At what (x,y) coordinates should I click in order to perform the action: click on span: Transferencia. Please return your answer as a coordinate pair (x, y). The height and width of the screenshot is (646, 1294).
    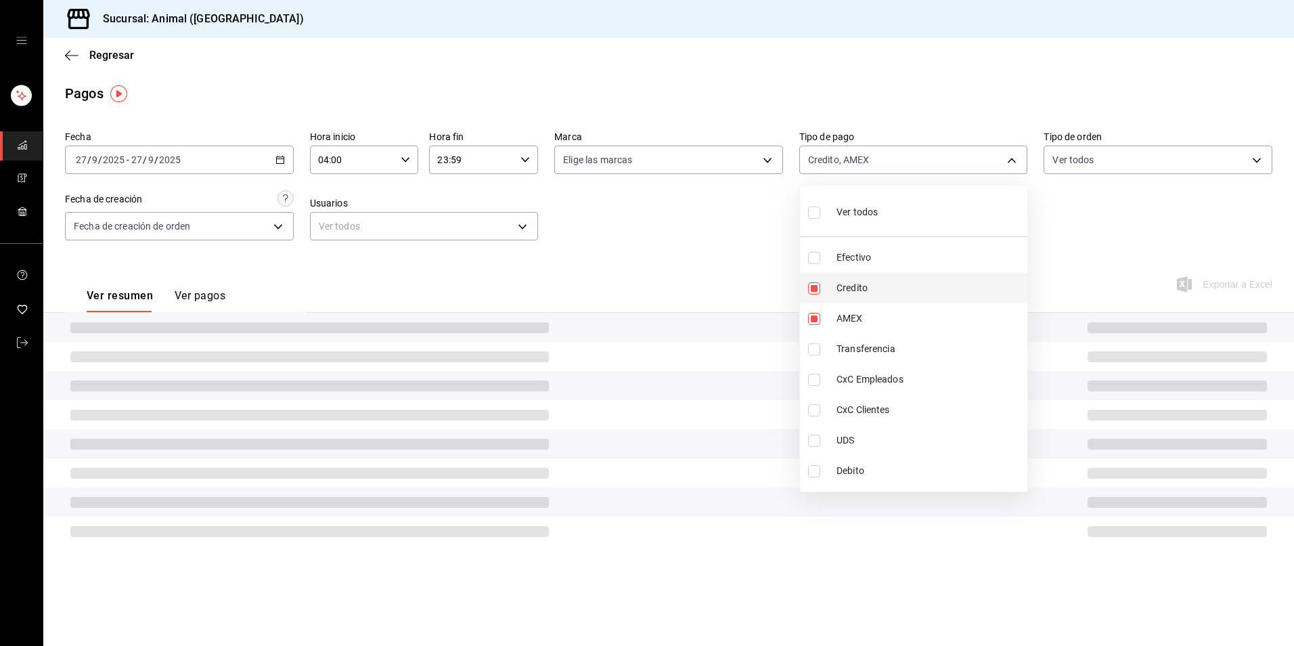
    Looking at the image, I should click on (929, 349).